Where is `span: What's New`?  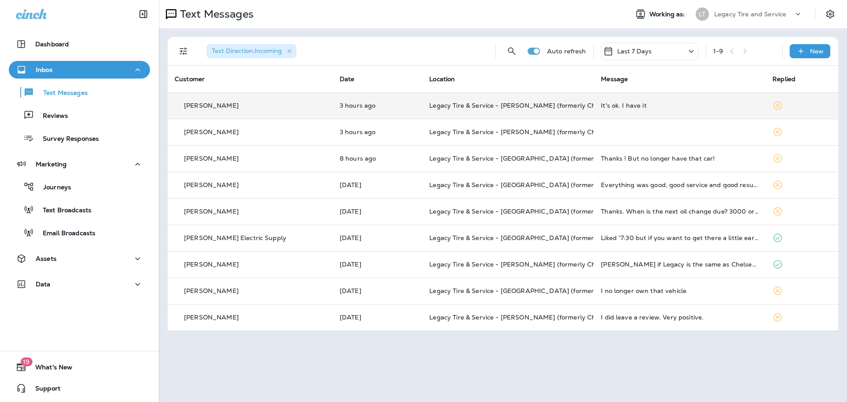
span: What's New is located at coordinates (49, 369).